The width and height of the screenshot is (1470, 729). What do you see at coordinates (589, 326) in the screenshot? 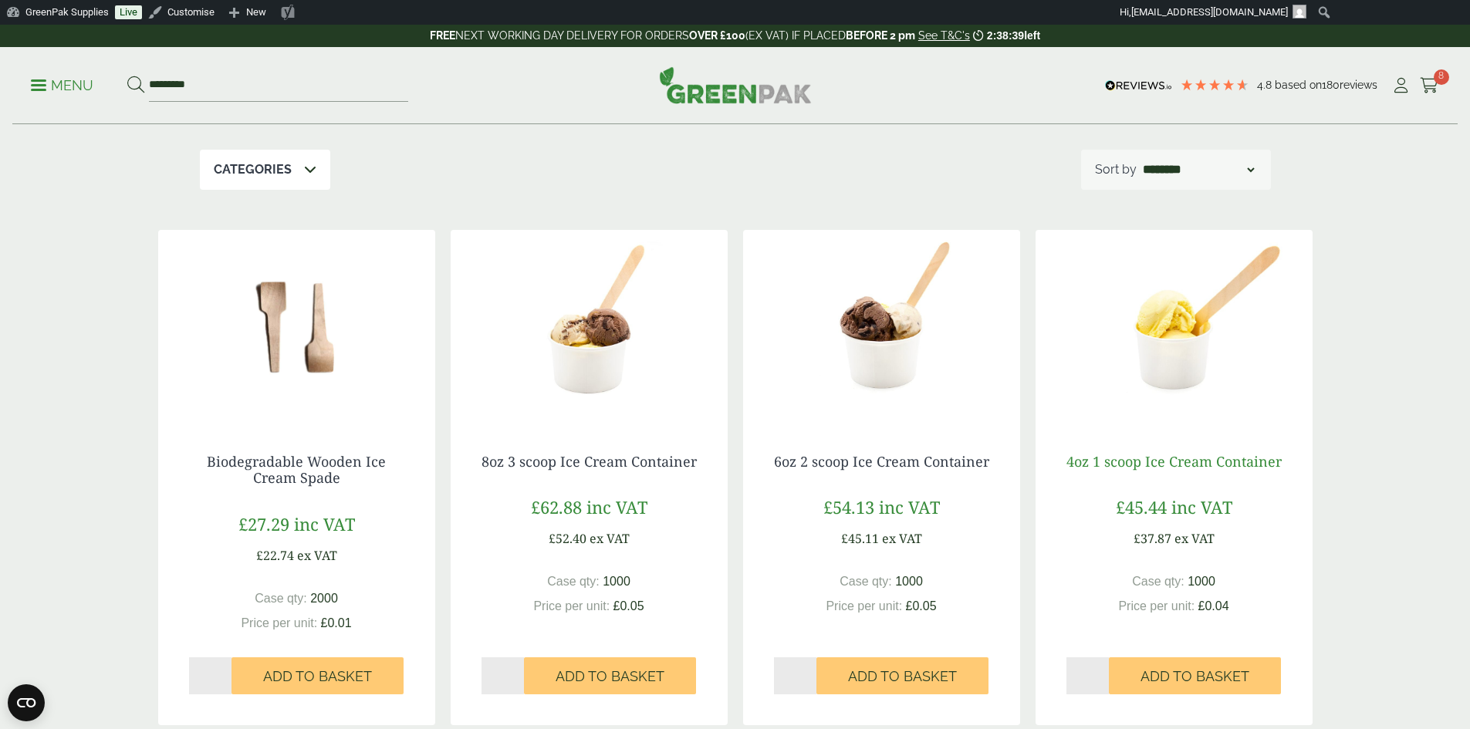
I see `img: 8oz 3 Scoop Ice Cream Container with Ice Cream` at bounding box center [589, 326].